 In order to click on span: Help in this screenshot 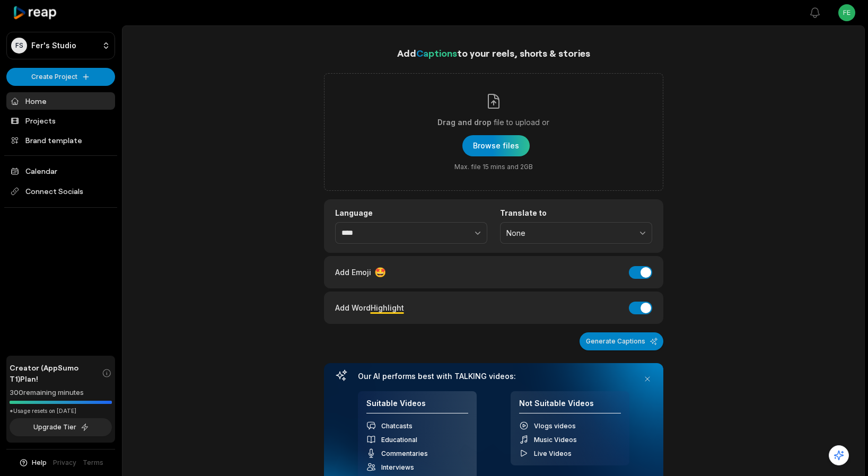, I will do `click(39, 463)`.